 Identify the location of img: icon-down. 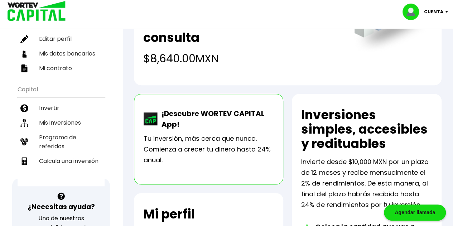
(448, 12).